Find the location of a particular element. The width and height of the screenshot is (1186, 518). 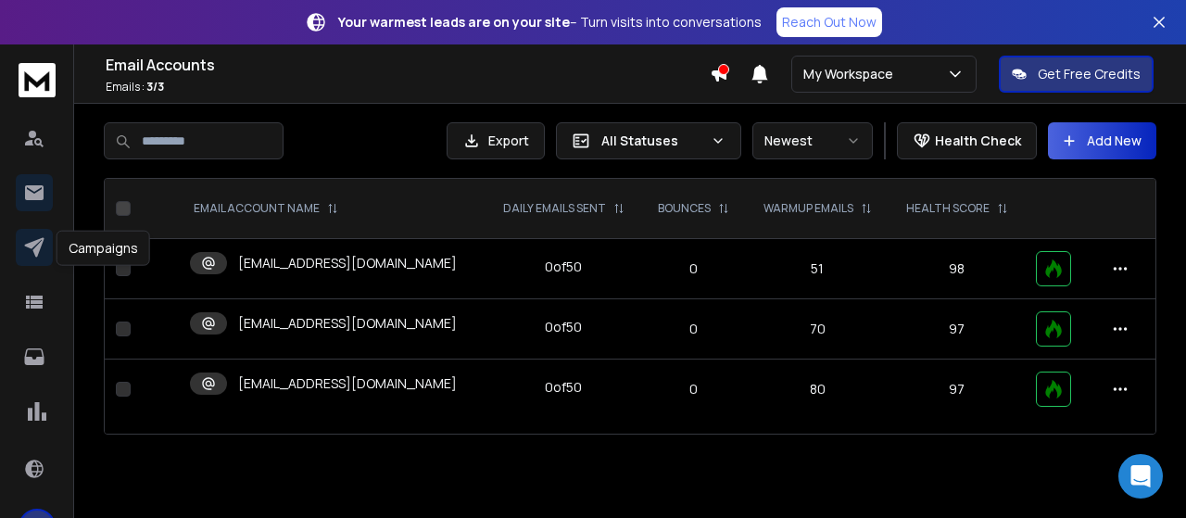

td: 51 is located at coordinates (817, 269).